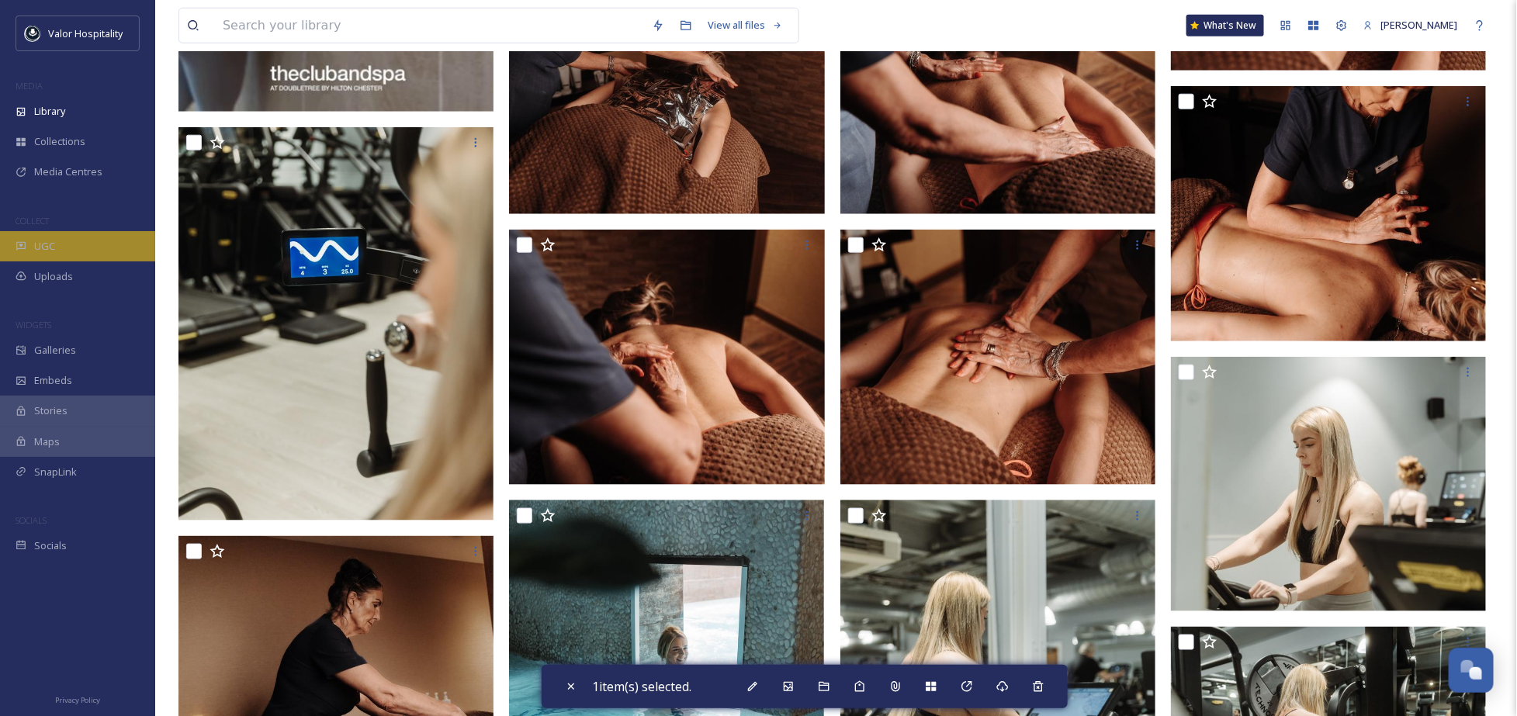 Image resolution: width=1517 pixels, height=716 pixels. I want to click on span: SOCIALS, so click(31, 520).